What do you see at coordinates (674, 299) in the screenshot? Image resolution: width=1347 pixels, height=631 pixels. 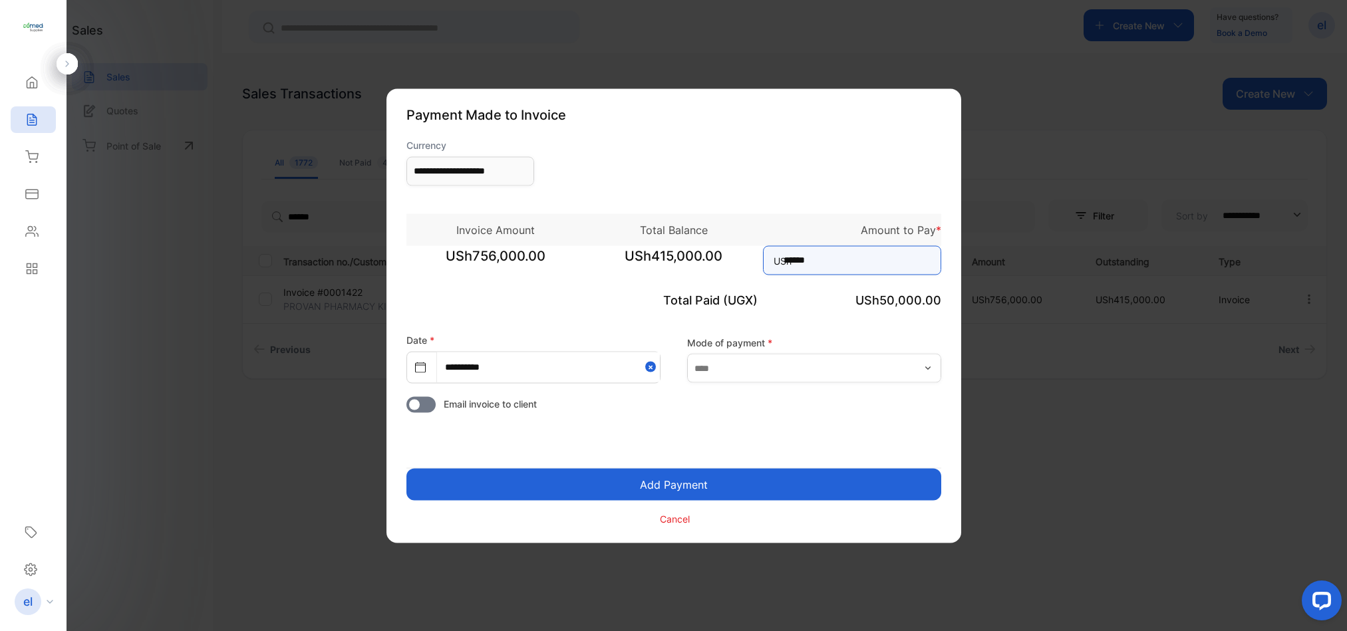 I see `p: Total Paid (UGX)` at bounding box center [674, 299].